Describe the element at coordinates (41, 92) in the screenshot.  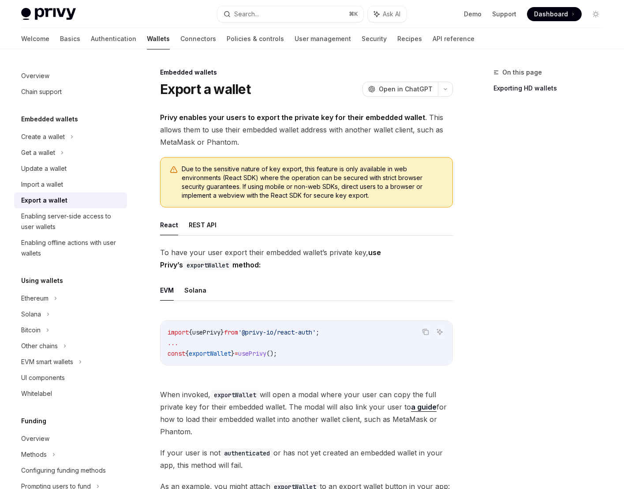
I see `div: Chain support` at that location.